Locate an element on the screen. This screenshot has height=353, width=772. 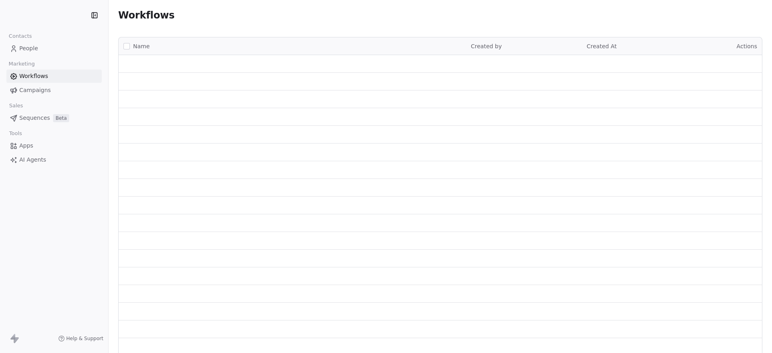
a: People is located at coordinates (54, 48).